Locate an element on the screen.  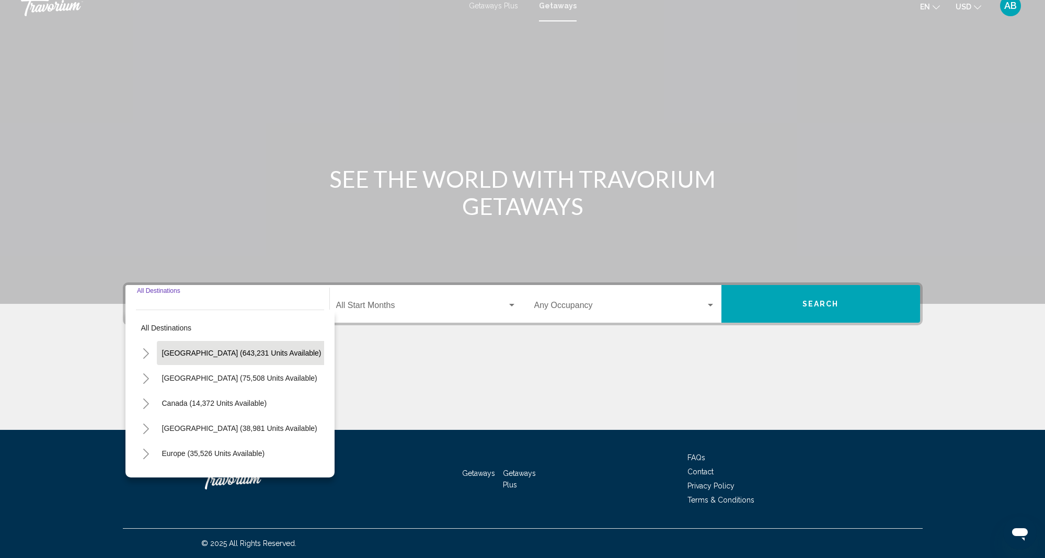
a: FAQs is located at coordinates (696, 458).